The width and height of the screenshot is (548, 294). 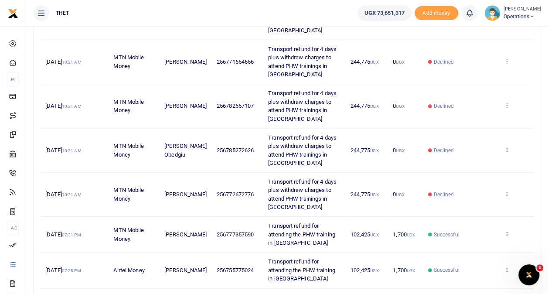 I want to click on a: Add money, so click(x=436, y=12).